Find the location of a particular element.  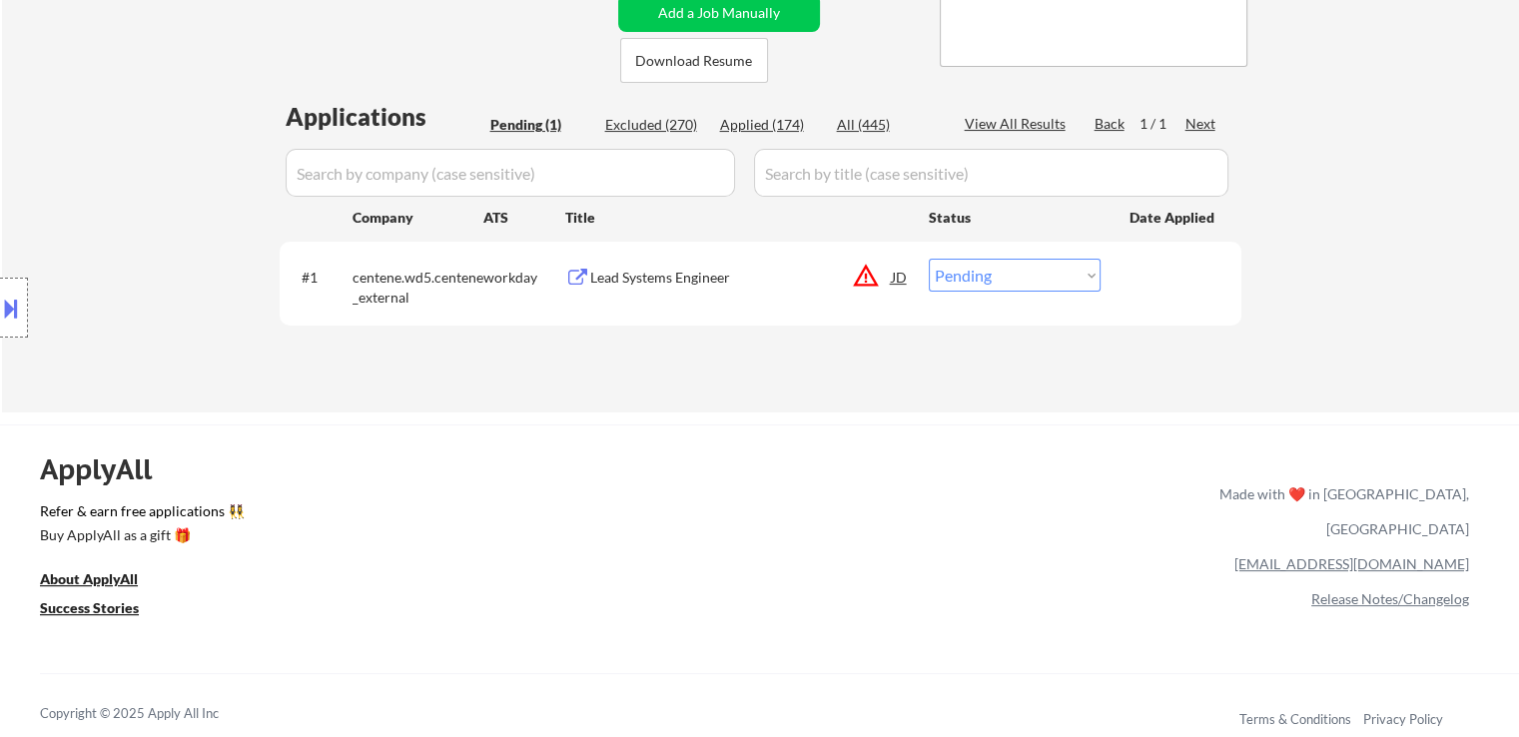

a: Success Stories is located at coordinates (103, 610).